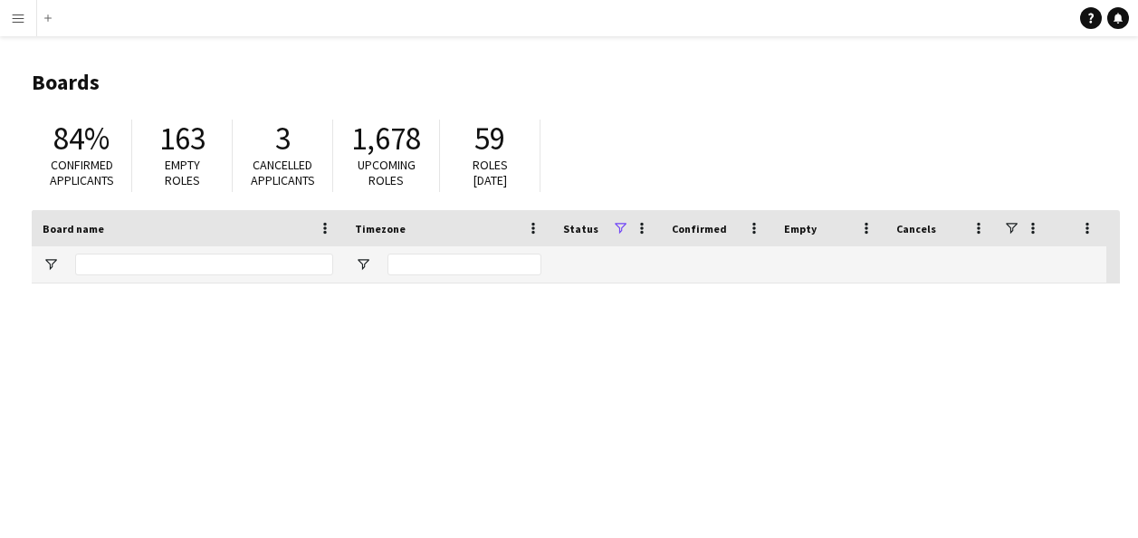  What do you see at coordinates (182, 139) in the screenshot?
I see `span: 163` at bounding box center [182, 139].